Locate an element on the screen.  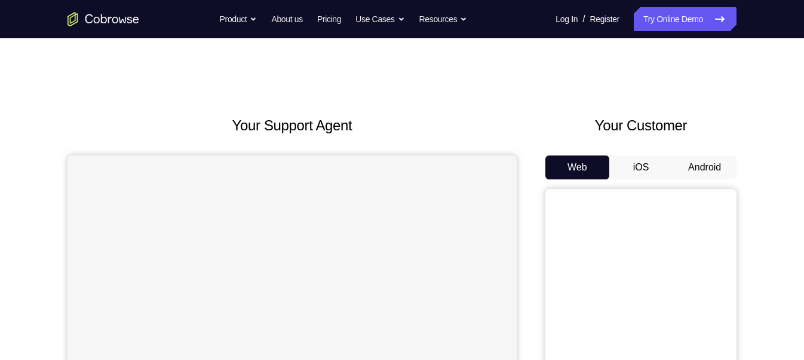
button: Web is located at coordinates (577, 167).